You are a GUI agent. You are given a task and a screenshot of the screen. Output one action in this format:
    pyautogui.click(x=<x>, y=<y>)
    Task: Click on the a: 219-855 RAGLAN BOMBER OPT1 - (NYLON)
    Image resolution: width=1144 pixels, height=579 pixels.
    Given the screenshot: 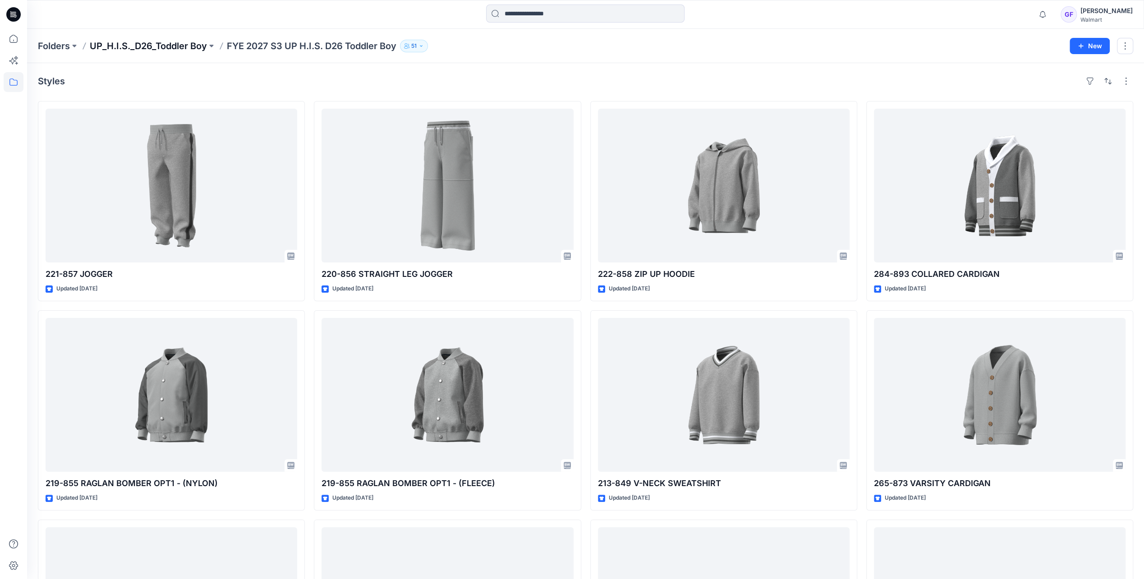 What is the action you would take?
    pyautogui.click(x=171, y=394)
    